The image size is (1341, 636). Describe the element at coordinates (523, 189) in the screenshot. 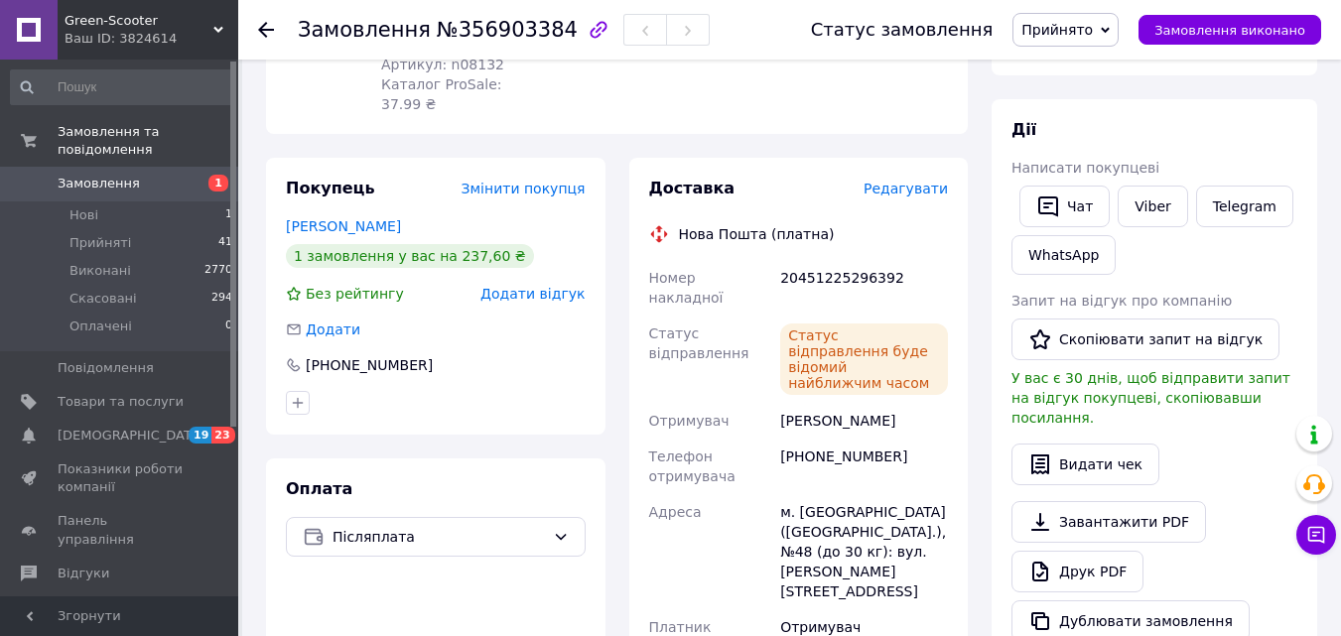

I see `span: Змінити покупця` at that location.